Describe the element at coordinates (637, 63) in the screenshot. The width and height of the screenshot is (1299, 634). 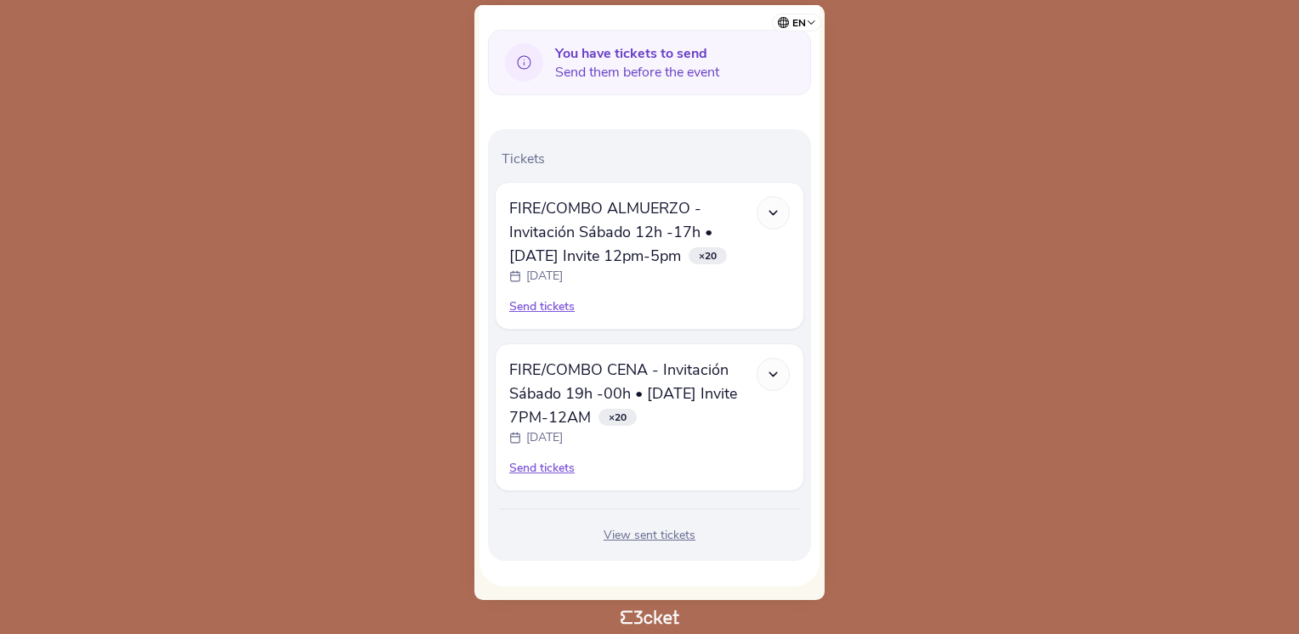
I see `span: Send them before the event` at that location.